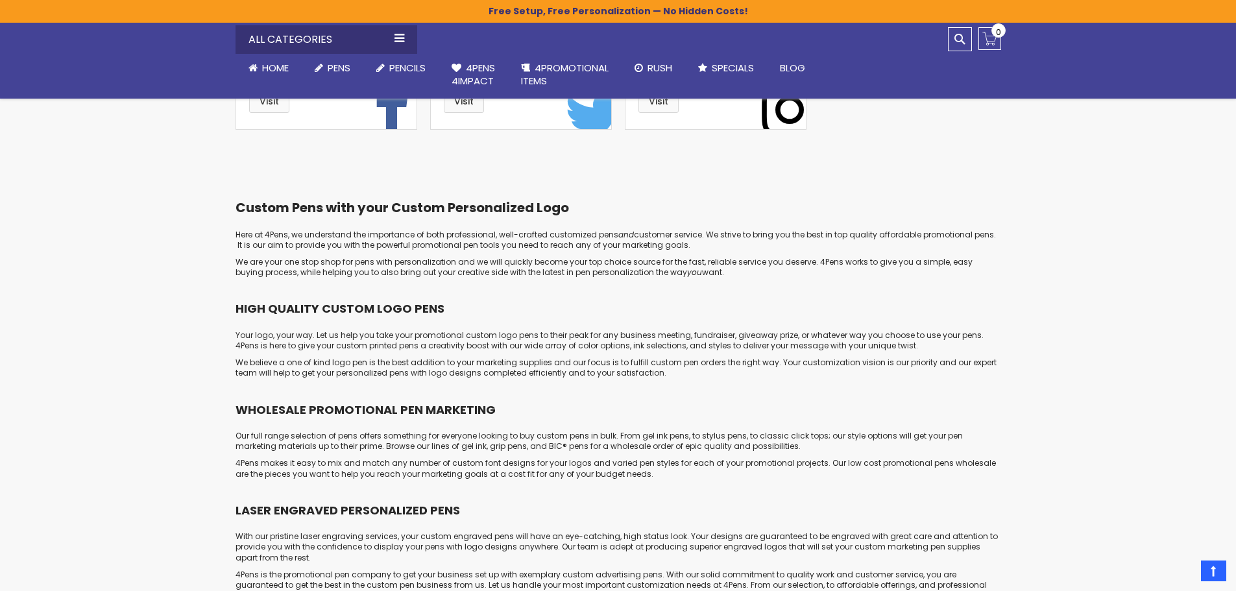 The width and height of the screenshot is (1236, 591). I want to click on strong: HIGH QUALITY CUSTOM LOGO PENS, so click(340, 308).